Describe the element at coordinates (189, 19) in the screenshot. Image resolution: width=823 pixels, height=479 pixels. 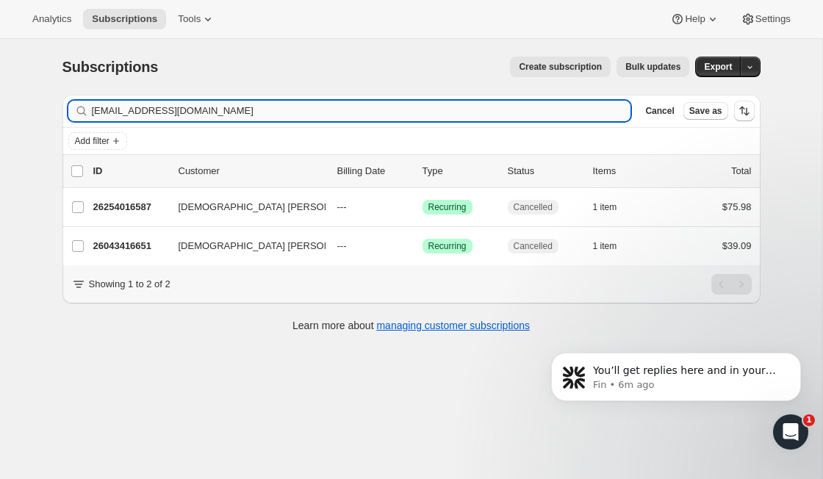
I see `span: Tools` at that location.